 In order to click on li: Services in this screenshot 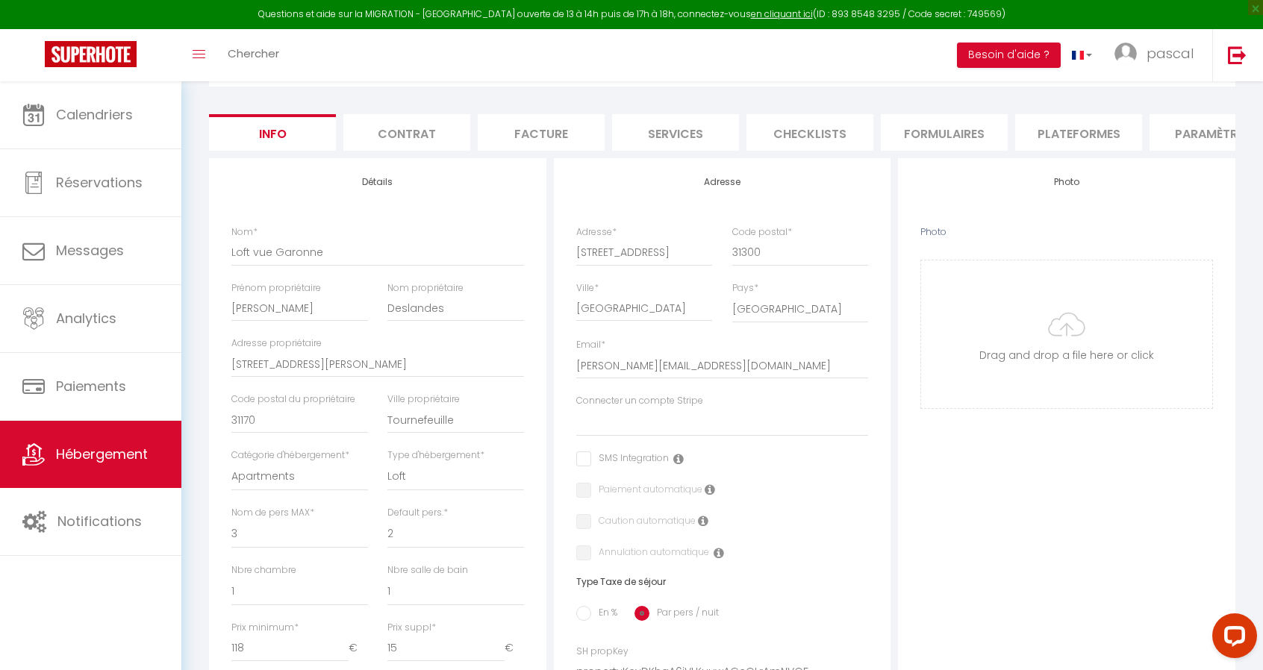, I will do `click(676, 132)`.